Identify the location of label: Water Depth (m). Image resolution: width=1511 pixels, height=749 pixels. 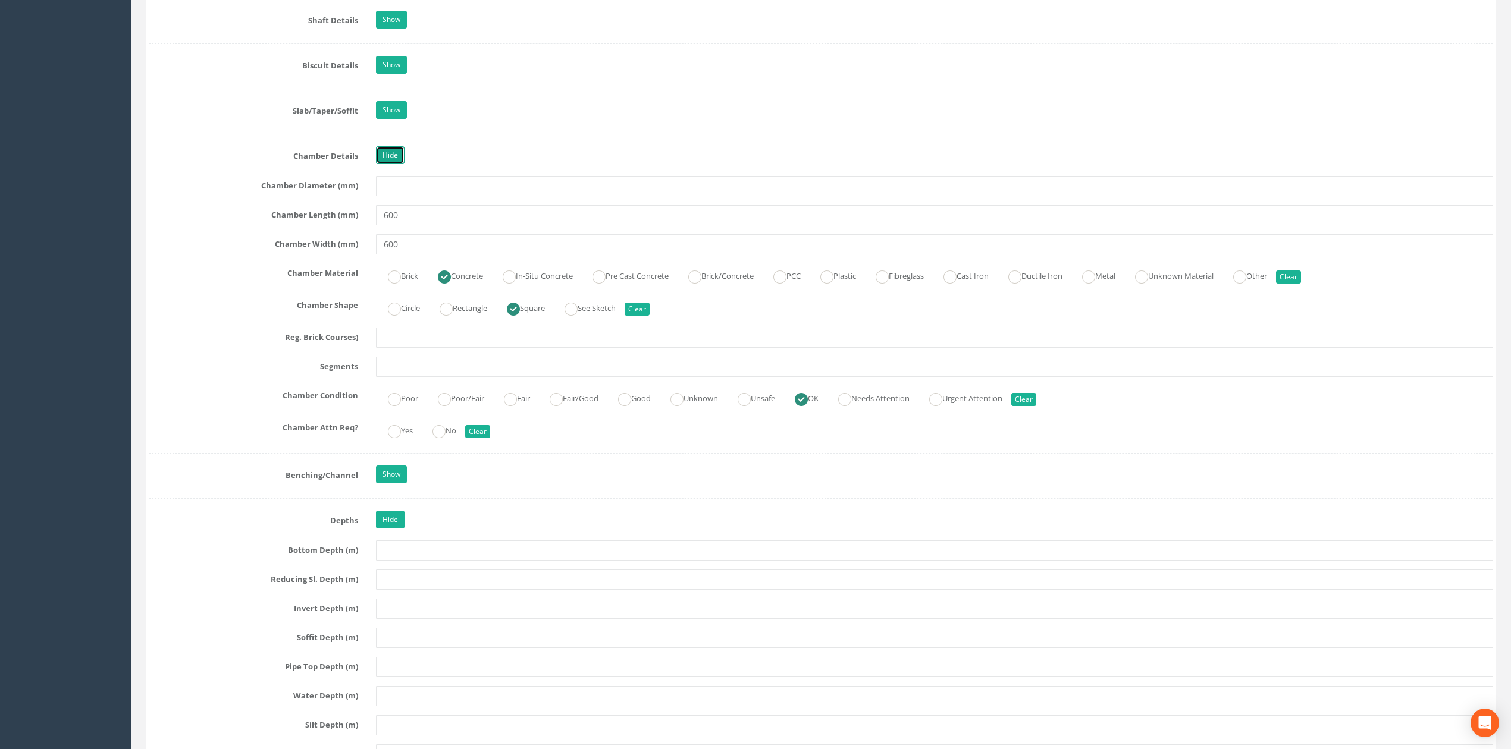
(253, 694).